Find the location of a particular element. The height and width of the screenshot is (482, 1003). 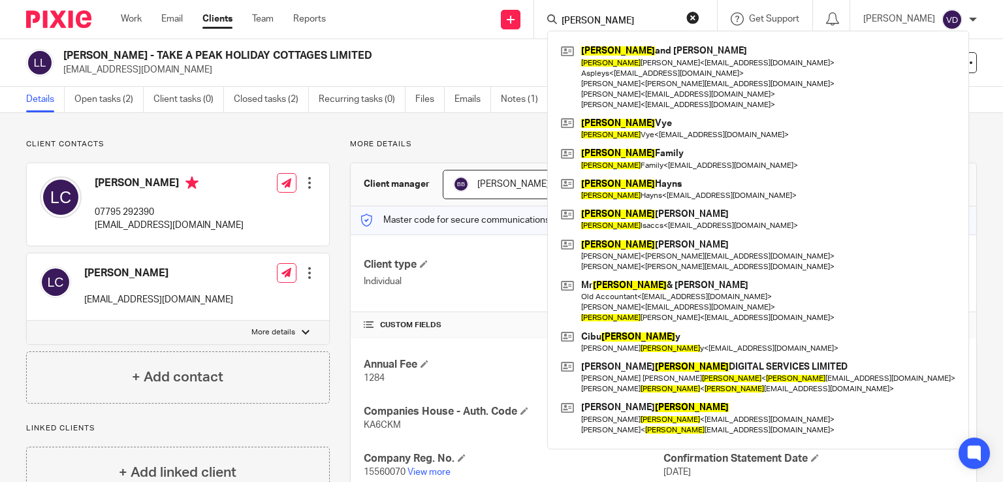

h3: Client manager is located at coordinates (396, 184).